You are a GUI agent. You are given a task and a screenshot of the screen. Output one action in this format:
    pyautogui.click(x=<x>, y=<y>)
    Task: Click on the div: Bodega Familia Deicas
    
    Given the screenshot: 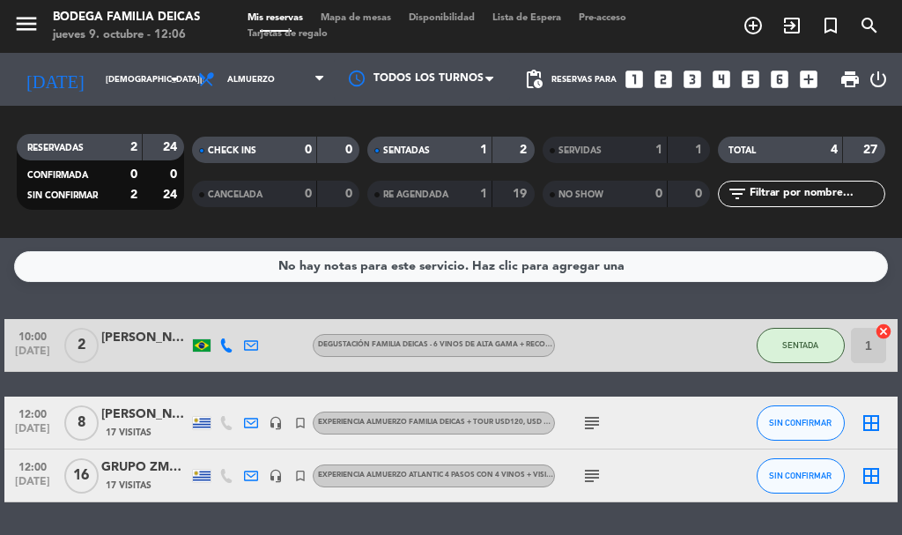 What is the action you would take?
    pyautogui.click(x=126, y=18)
    